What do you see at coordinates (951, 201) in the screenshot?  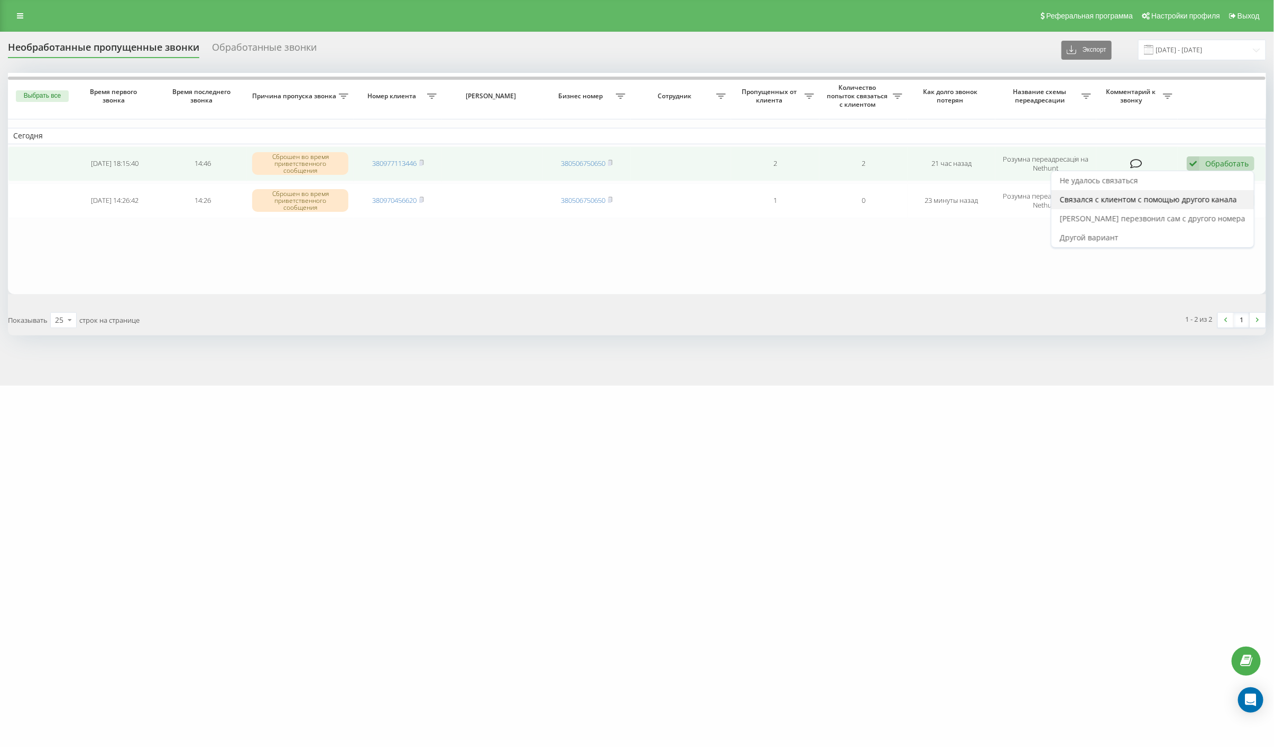 I see `td: 23 минуты назад` at bounding box center [951, 201].